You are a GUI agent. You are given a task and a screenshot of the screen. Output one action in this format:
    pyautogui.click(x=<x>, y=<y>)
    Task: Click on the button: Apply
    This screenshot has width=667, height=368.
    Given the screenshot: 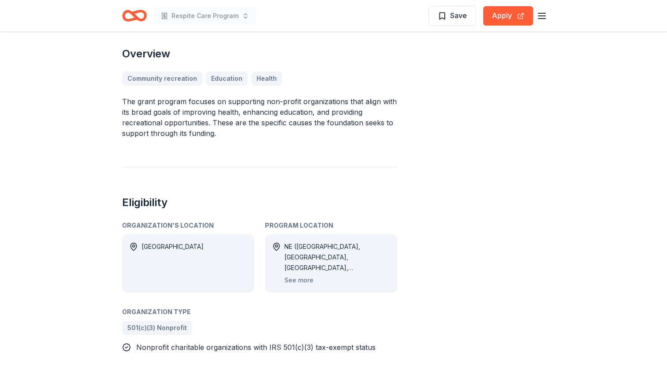 What is the action you would take?
    pyautogui.click(x=508, y=16)
    